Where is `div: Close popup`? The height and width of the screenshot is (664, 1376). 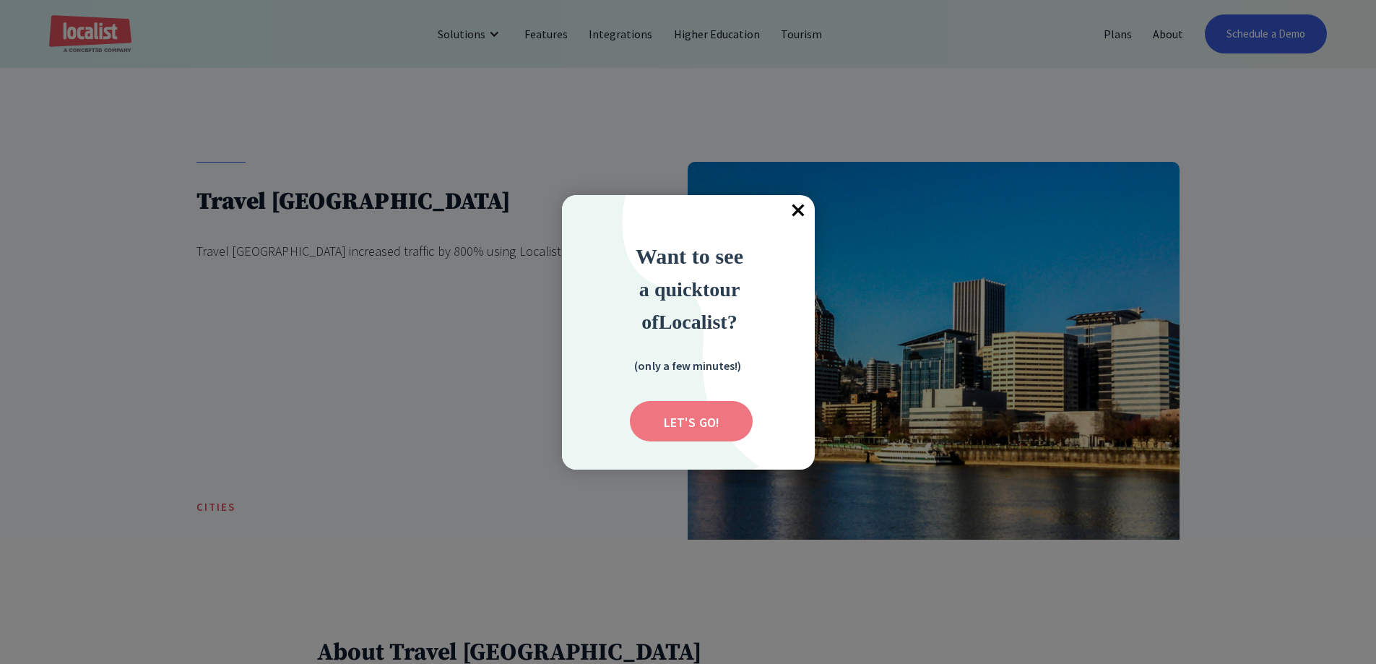 div: Close popup is located at coordinates (799, 211).